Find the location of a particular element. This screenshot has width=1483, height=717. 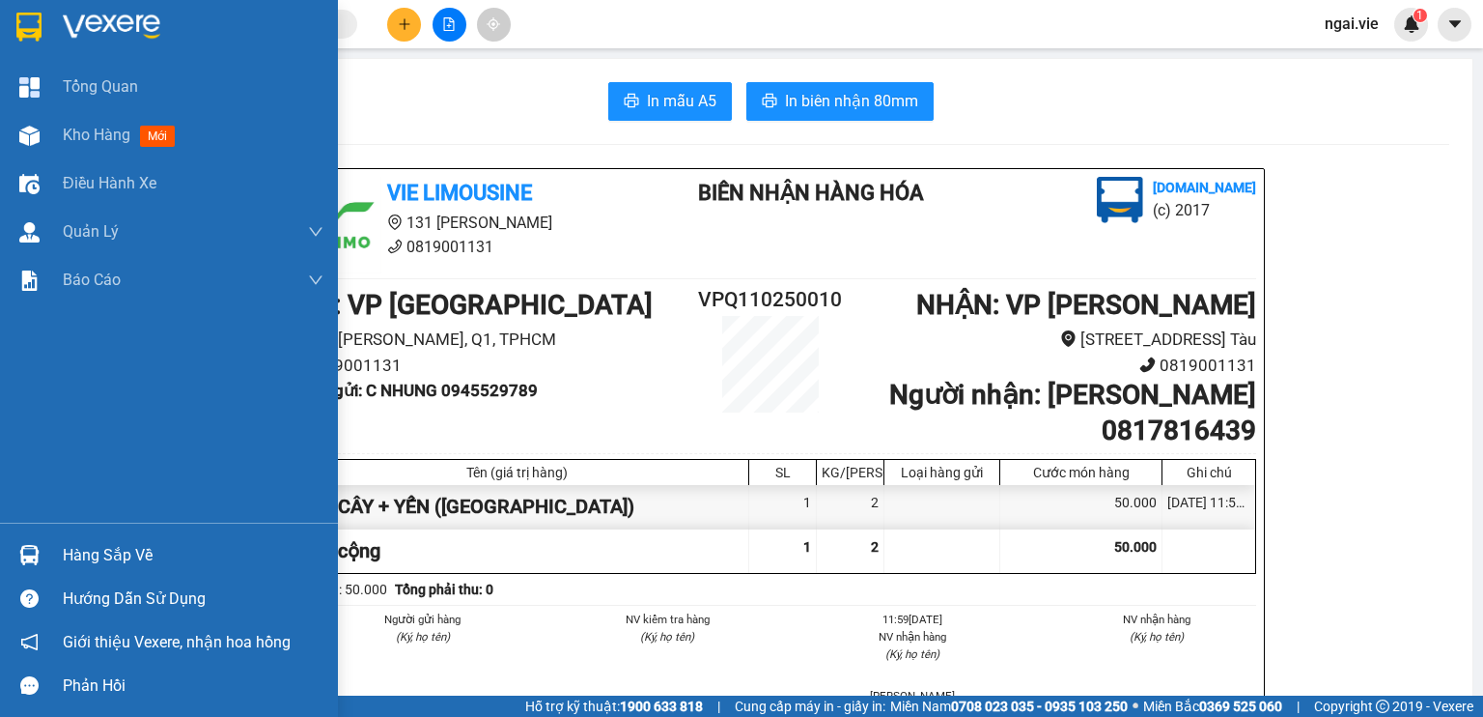

sup: 1 is located at coordinates (1420, 15).